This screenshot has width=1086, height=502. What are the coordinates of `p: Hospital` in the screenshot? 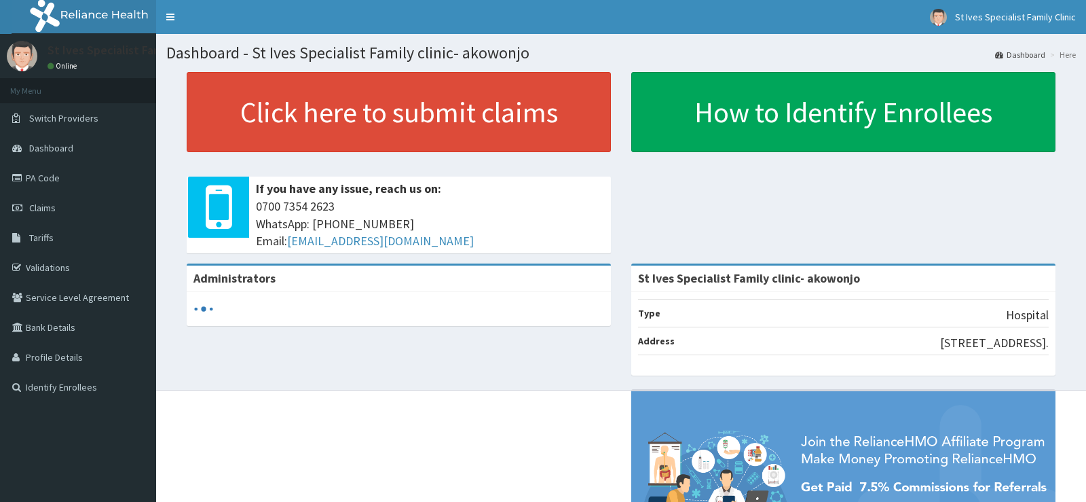 It's located at (1027, 315).